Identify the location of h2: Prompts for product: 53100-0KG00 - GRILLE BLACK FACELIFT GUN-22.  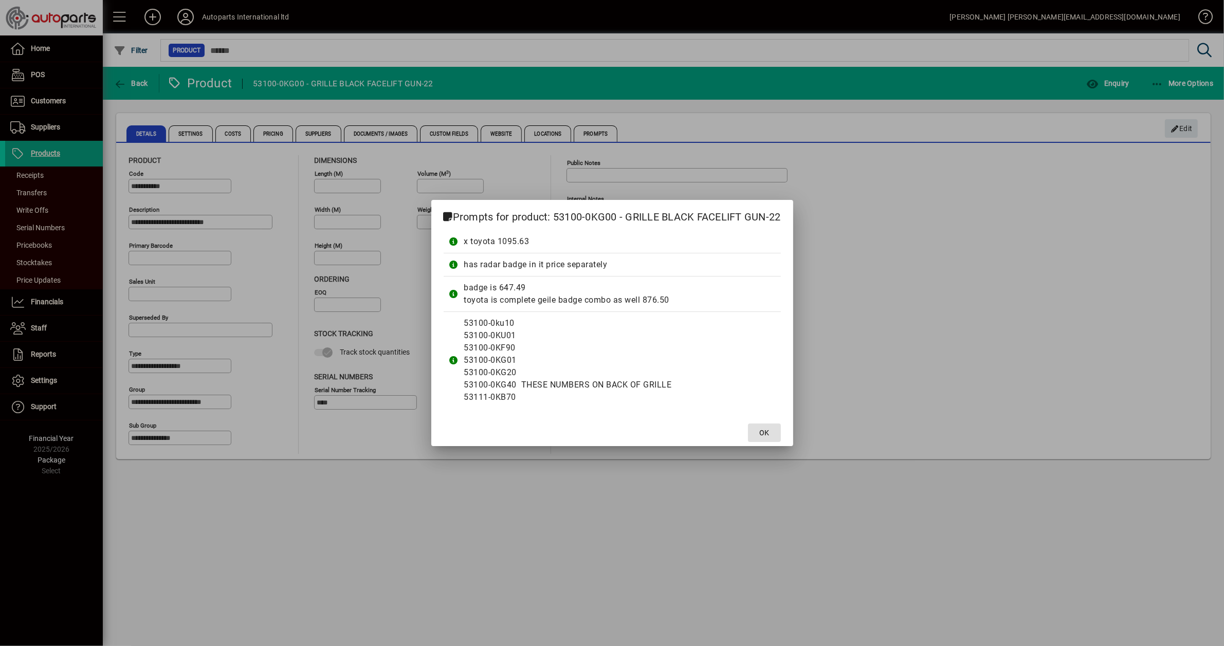
(612, 215).